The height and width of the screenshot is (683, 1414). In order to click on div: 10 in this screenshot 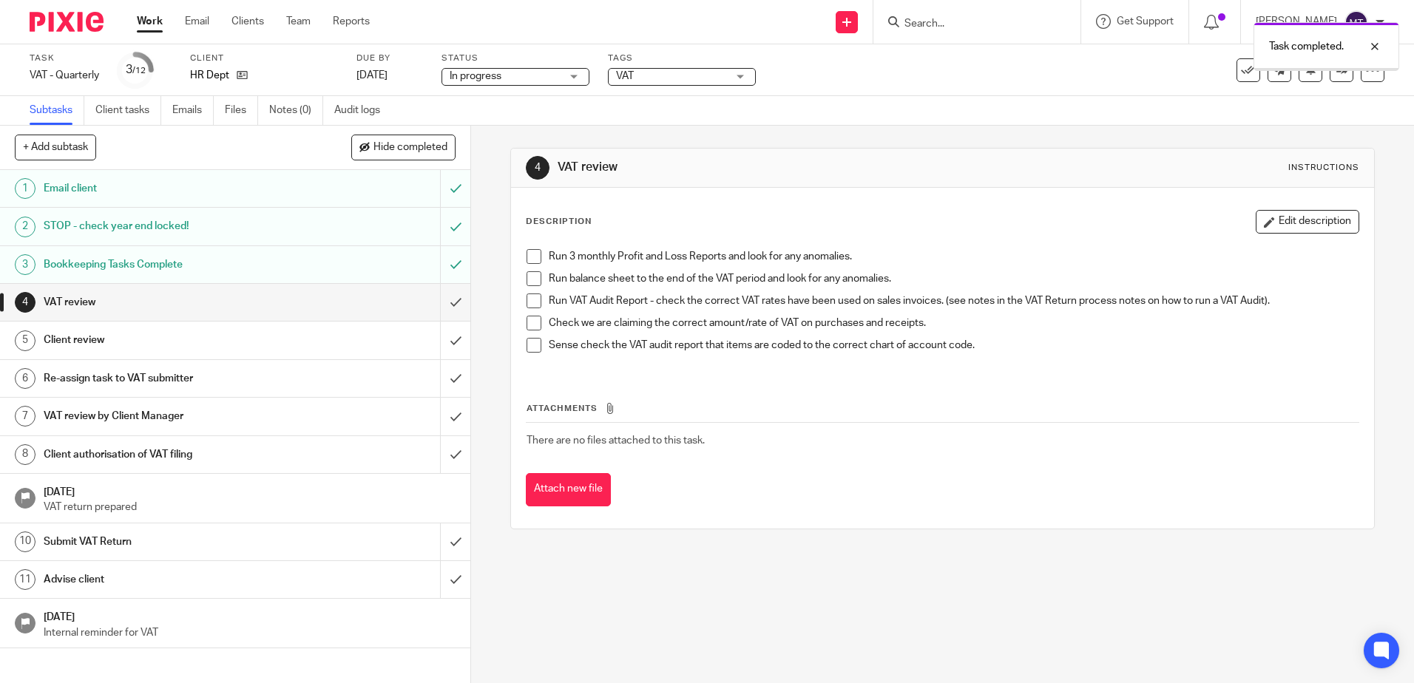, I will do `click(25, 542)`.